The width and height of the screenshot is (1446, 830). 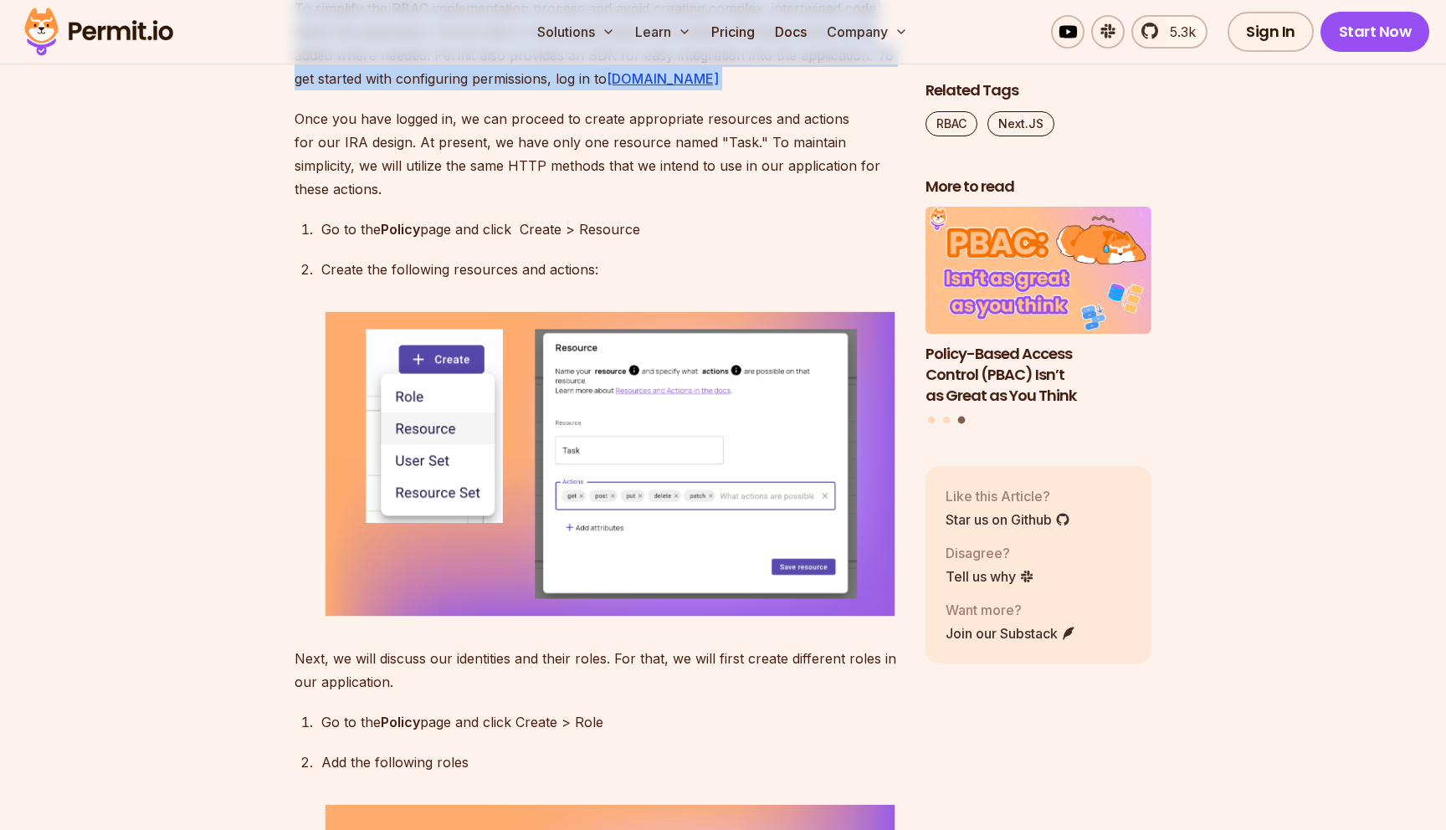 What do you see at coordinates (1008, 496) in the screenshot?
I see `p: Like this Article?` at bounding box center [1008, 496].